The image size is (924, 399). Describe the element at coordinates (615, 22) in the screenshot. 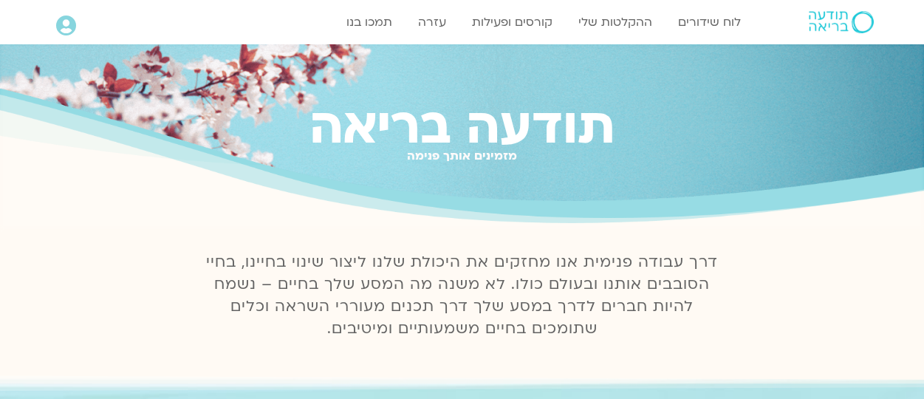

I see `a: ההקלטות שלי` at that location.